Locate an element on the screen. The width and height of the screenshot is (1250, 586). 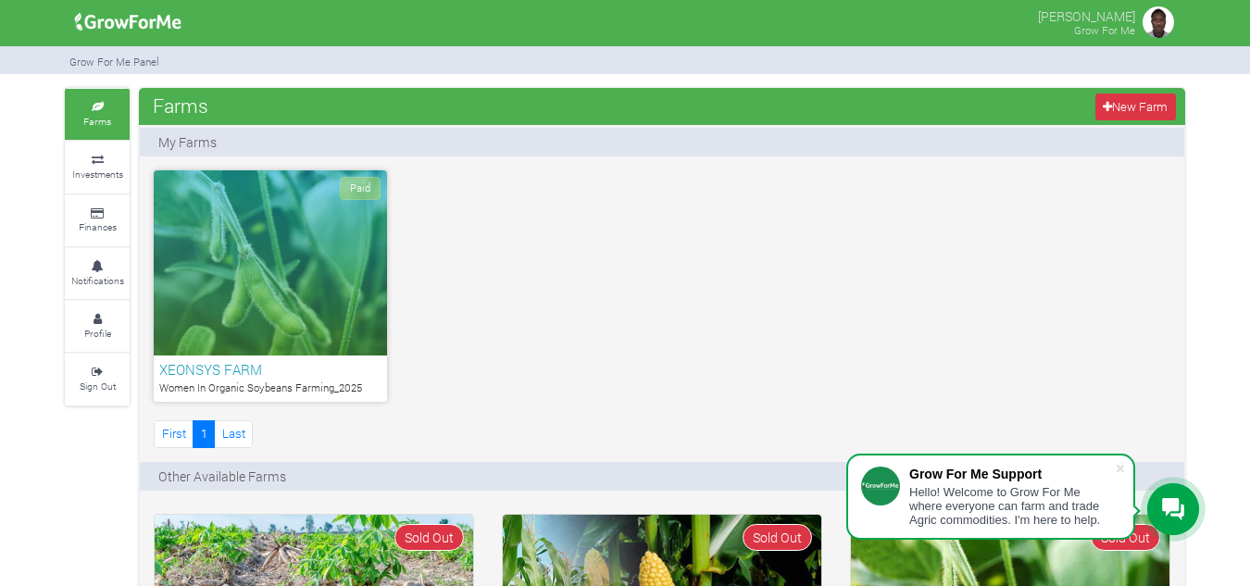
p: Women In Organic Soybeans Farming_2025 is located at coordinates (270, 388).